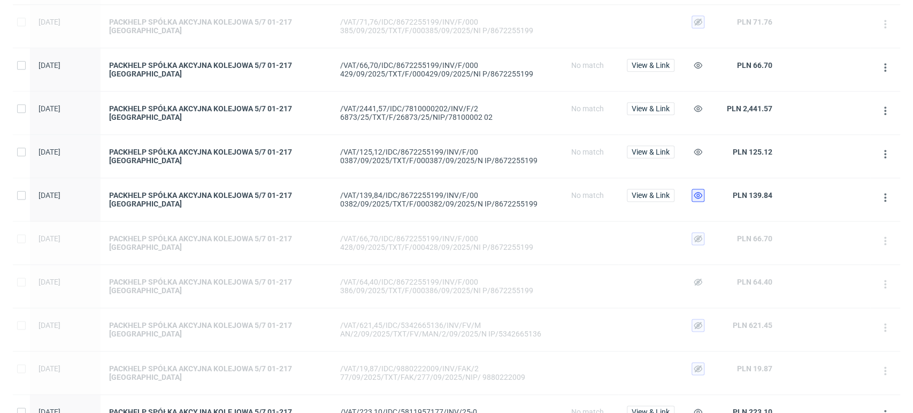  I want to click on span: PLN 19.87, so click(755, 369).